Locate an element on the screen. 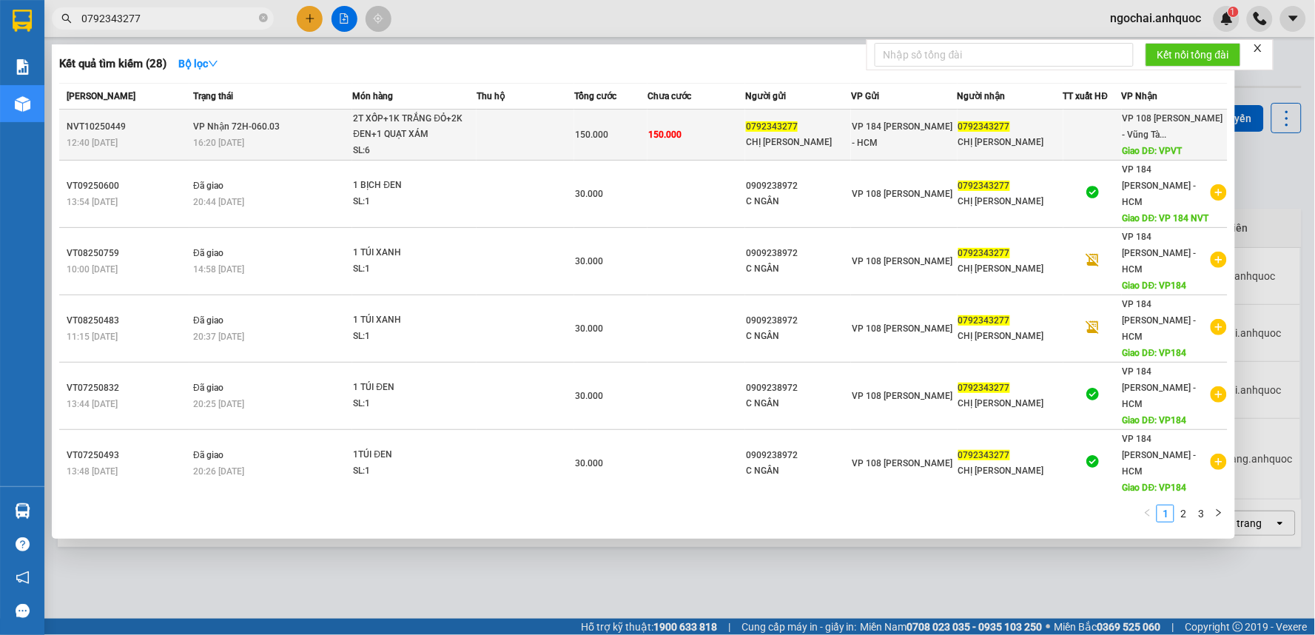 The height and width of the screenshot is (635, 1315). li: 3 is located at coordinates (1201, 514).